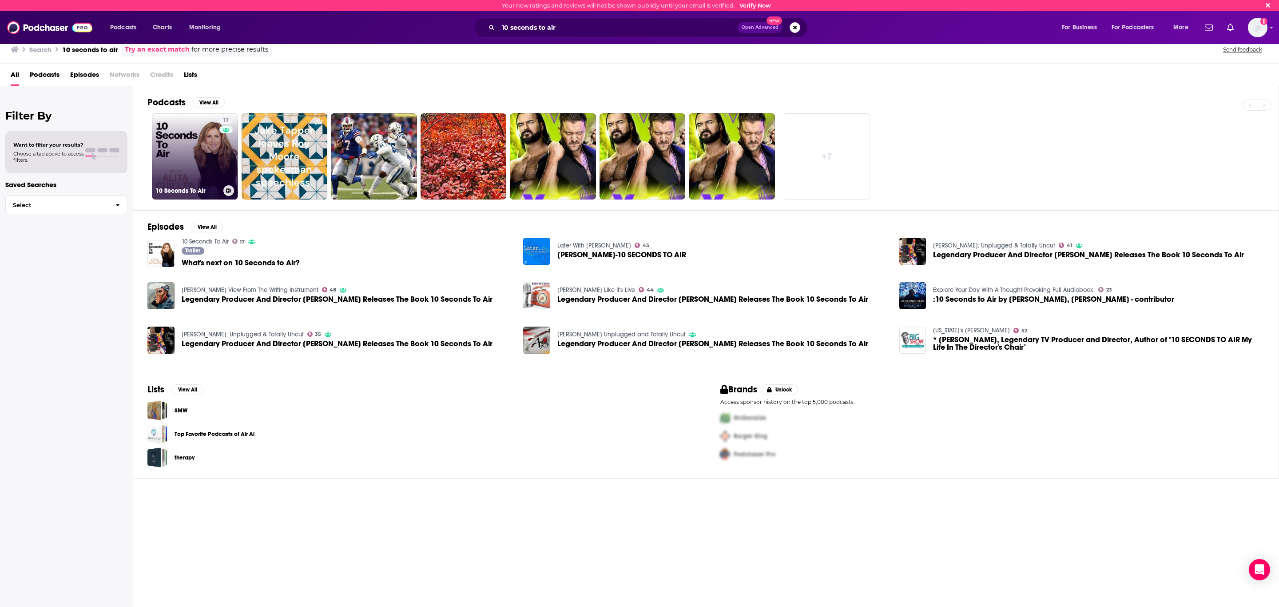  What do you see at coordinates (157, 433) in the screenshot?
I see `span: Top Favorite Podcasts of Air Ai` at bounding box center [157, 433].